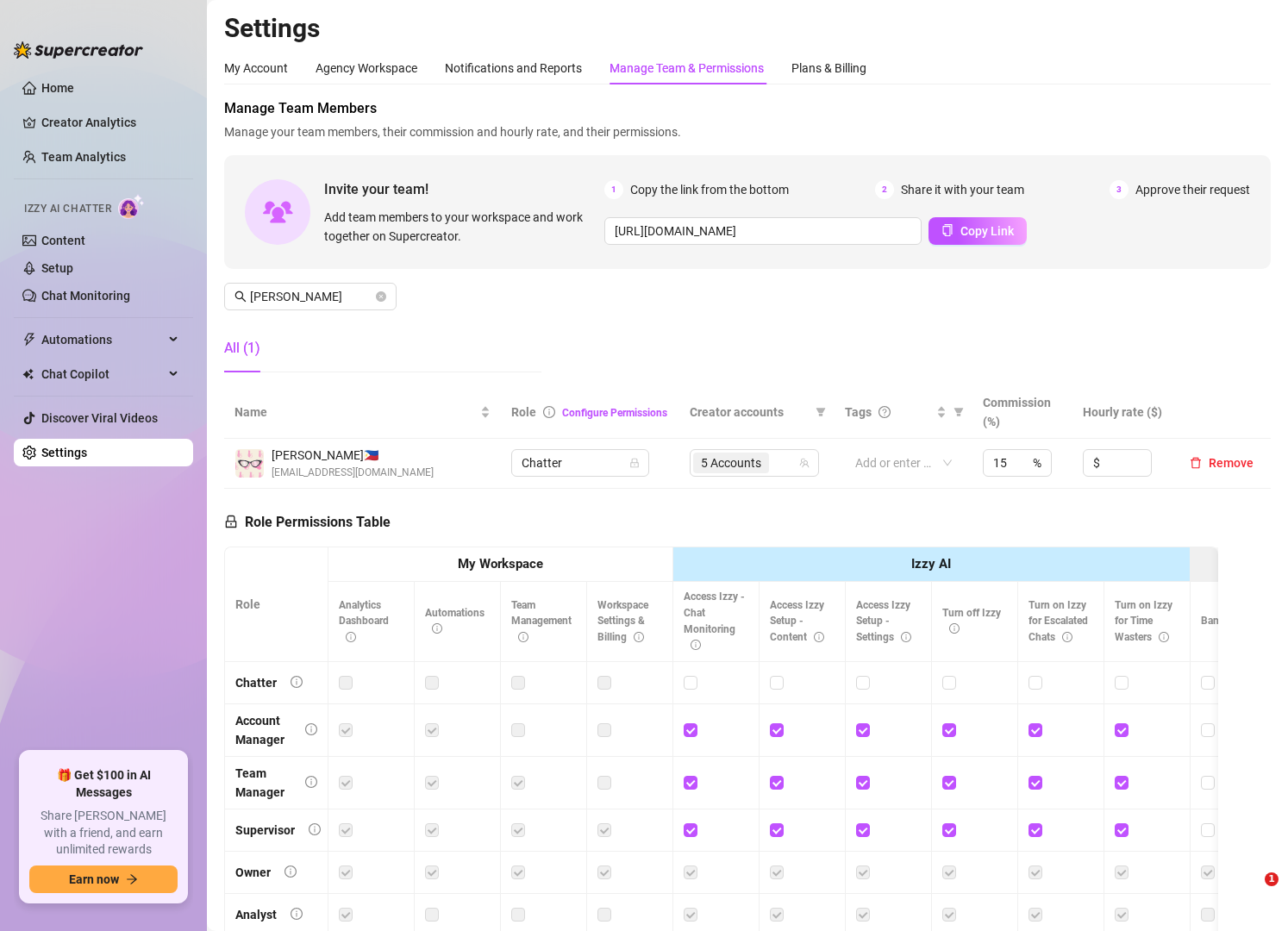 This screenshot has height=931, width=1288. Describe the element at coordinates (1144, 622) in the screenshot. I see `span: Turn on Izzy for Time Wasters` at that location.